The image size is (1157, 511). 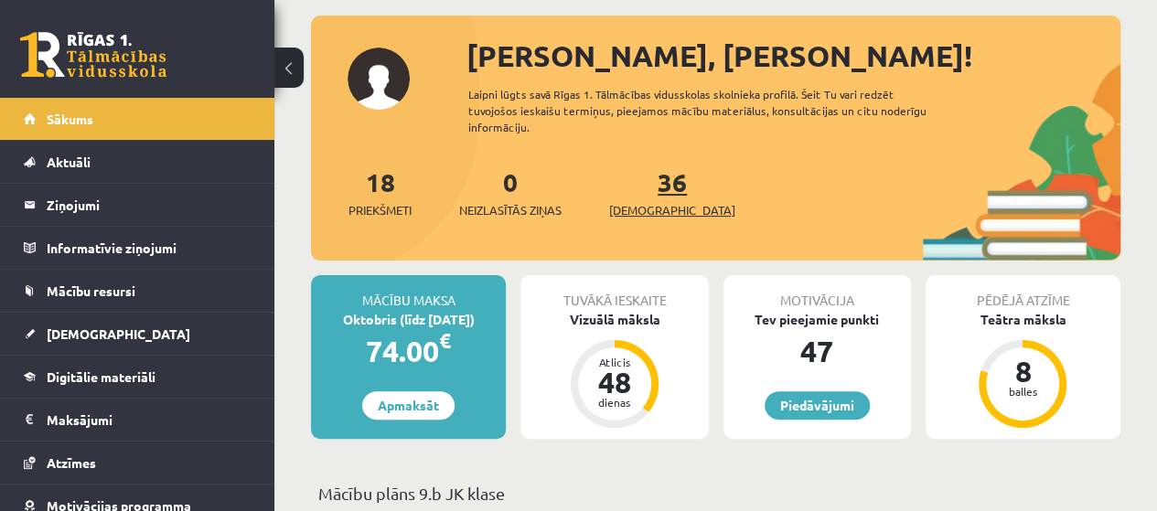 What do you see at coordinates (137, 119) in the screenshot?
I see `a: Sākums` at bounding box center [137, 119].